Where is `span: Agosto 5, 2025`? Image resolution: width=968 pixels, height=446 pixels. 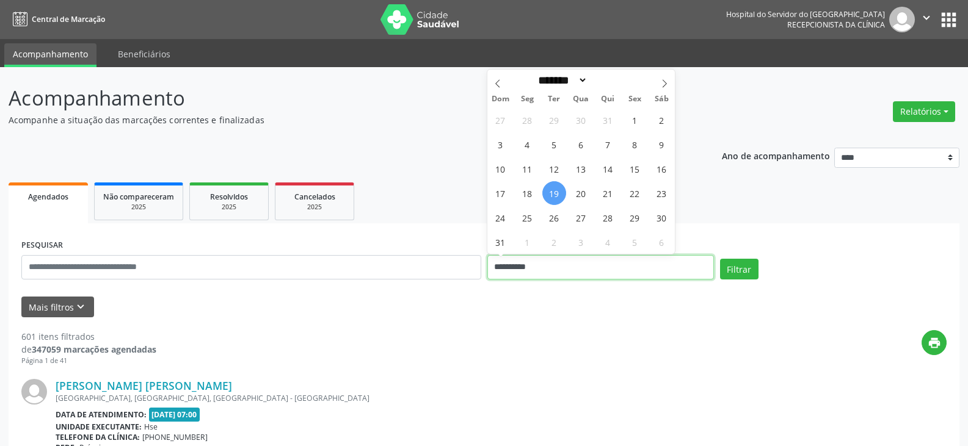 span: Agosto 5, 2025 is located at coordinates (554, 144).